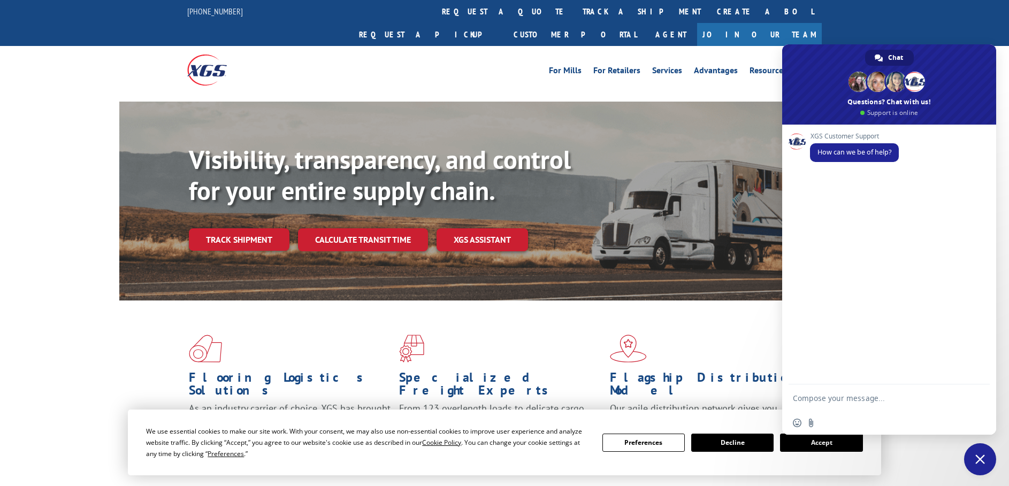  I want to click on a: For Retailers, so click(617, 72).